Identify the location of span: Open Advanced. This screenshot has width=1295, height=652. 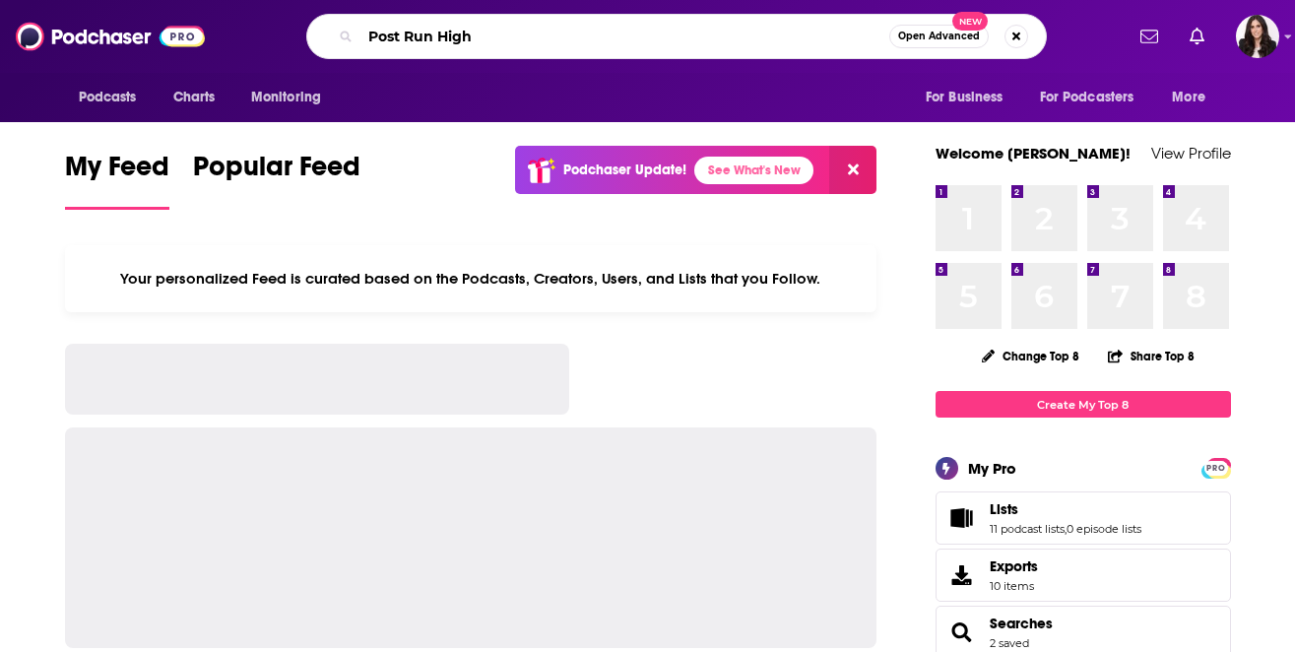
(938, 36).